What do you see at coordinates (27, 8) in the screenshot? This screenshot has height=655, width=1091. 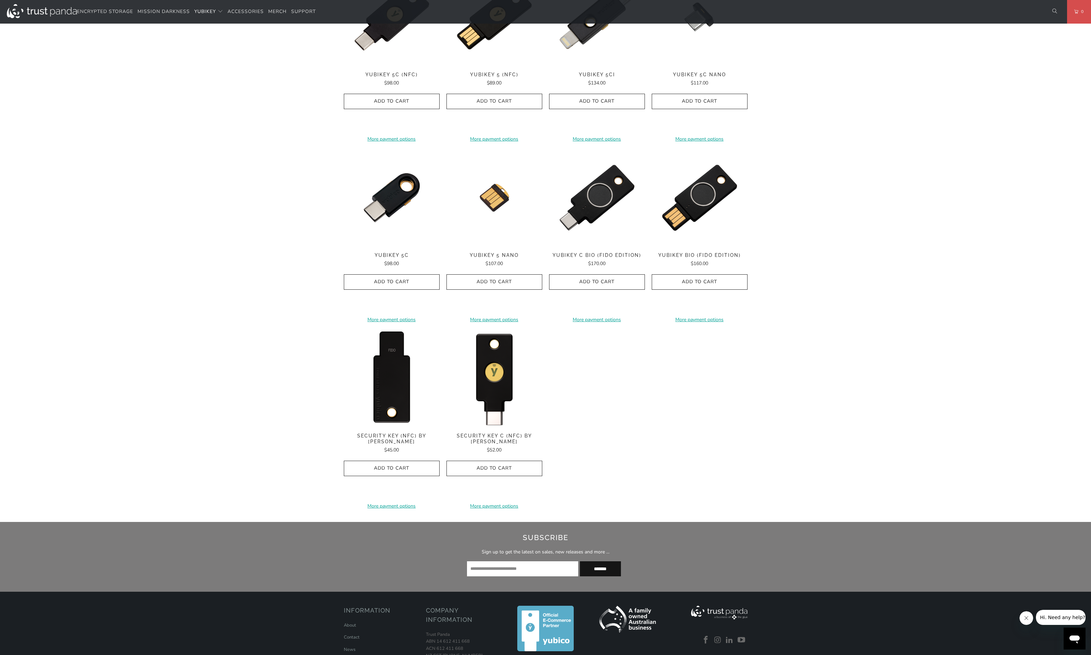 I see `span: Hi. Need any help?` at bounding box center [27, 8].